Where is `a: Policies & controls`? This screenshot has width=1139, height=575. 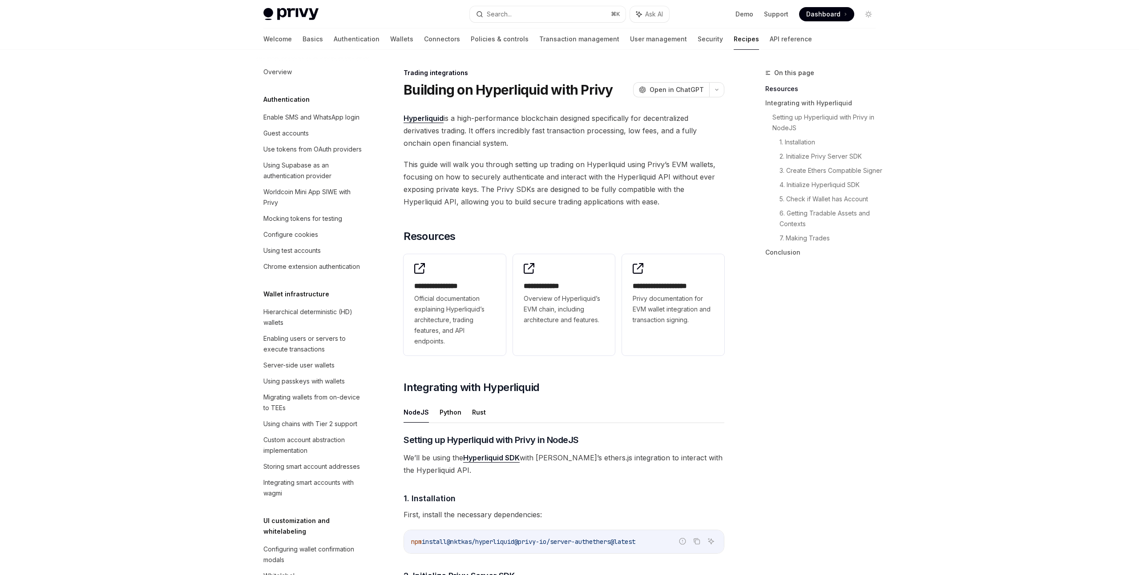
a: Policies & controls is located at coordinates (499, 39).